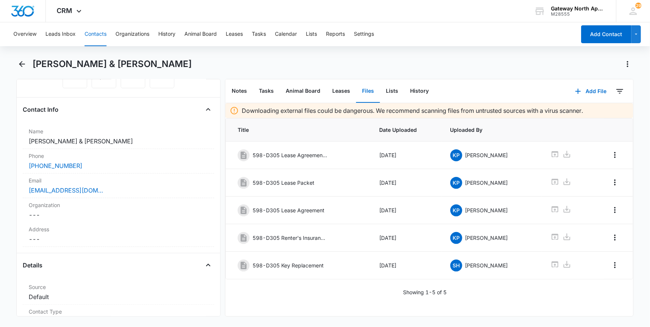  What do you see at coordinates (118, 156) in the screenshot?
I see `label: Phone` at bounding box center [118, 156].